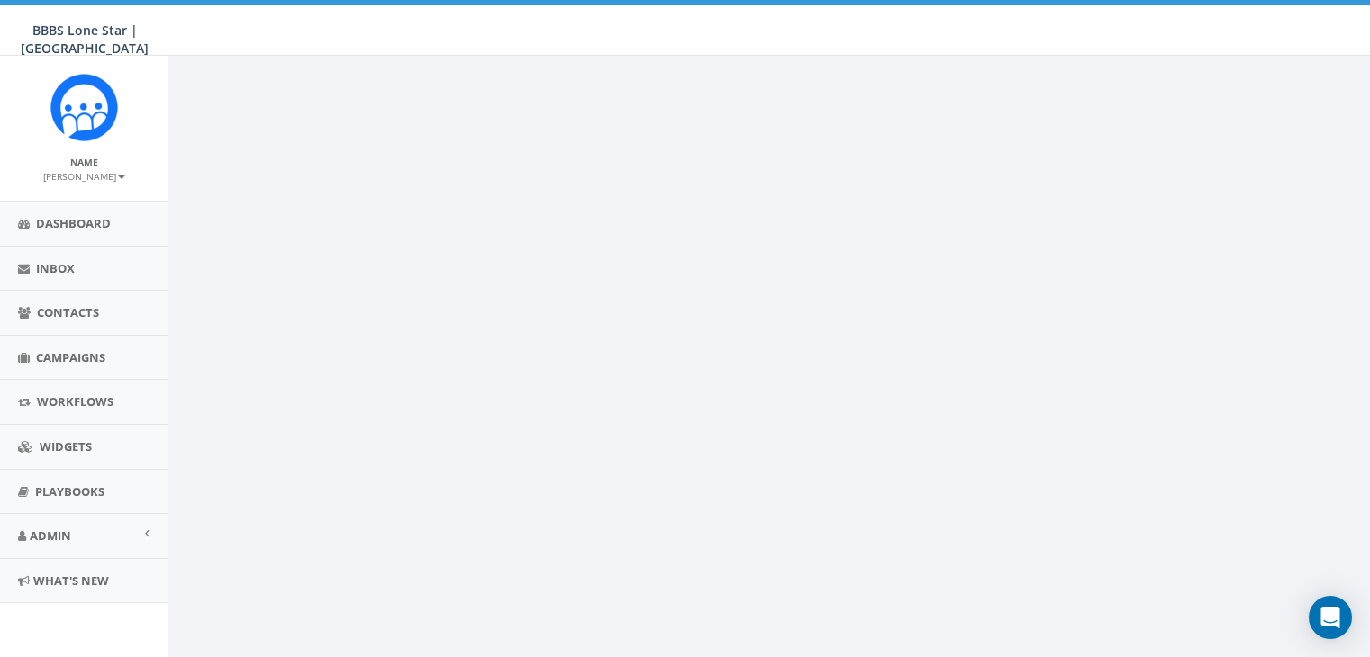 The width and height of the screenshot is (1370, 657). Describe the element at coordinates (84, 107) in the screenshot. I see `img: Rally_Corp_Icon.png` at that location.